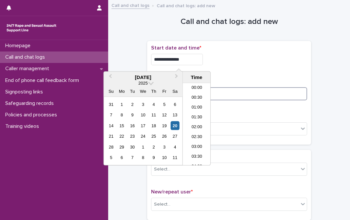  Describe the element at coordinates (25, 92) in the screenshot. I see `p: Signposting links` at that location.